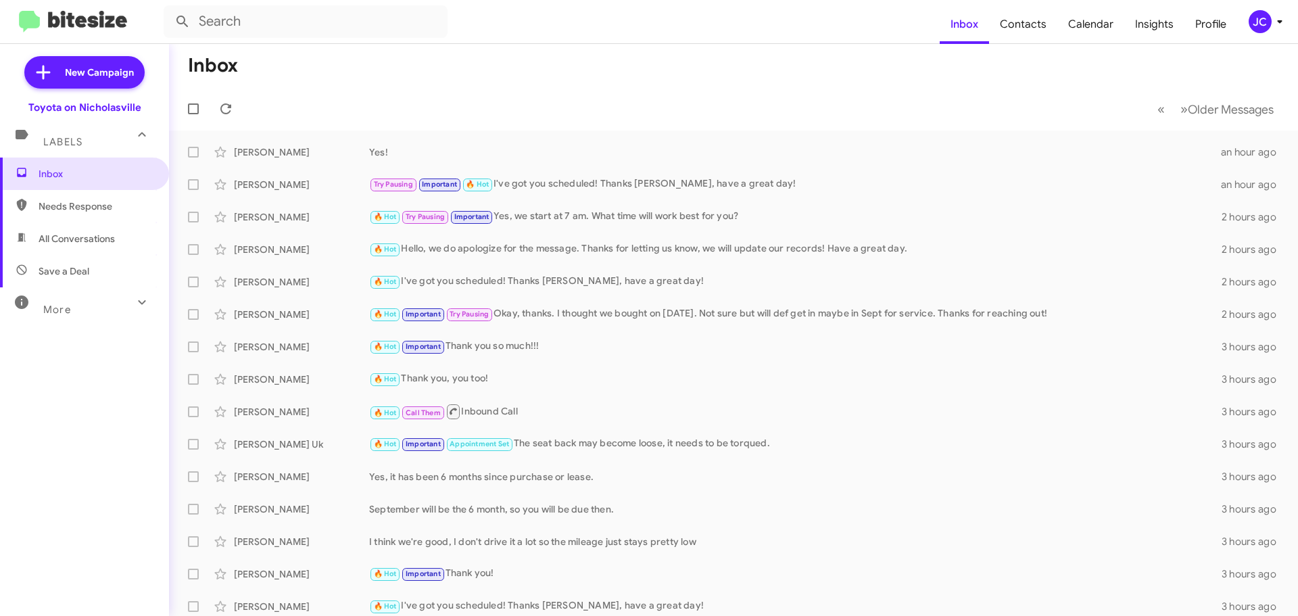 Image resolution: width=1298 pixels, height=616 pixels. Describe the element at coordinates (1261, 22) in the screenshot. I see `div: JC` at that location.